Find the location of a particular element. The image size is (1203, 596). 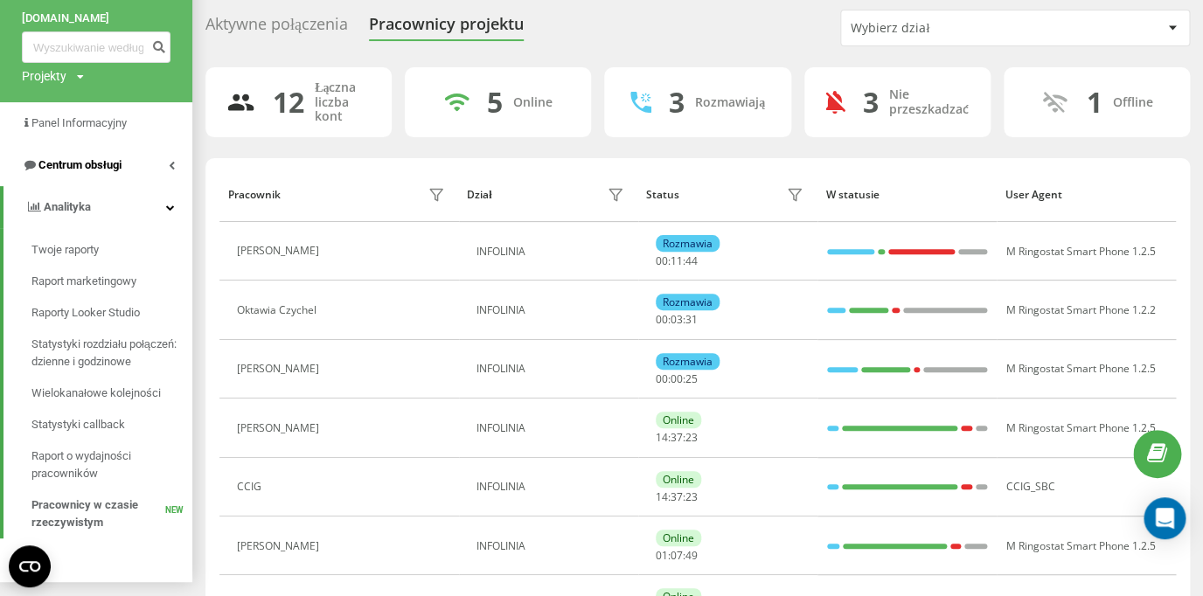

a: Wielokanałowe kolejności is located at coordinates (112, 393).